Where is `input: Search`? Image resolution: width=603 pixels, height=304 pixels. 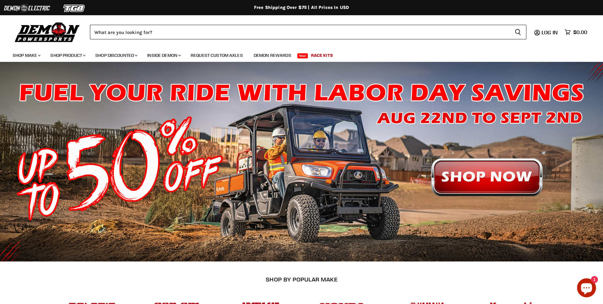
input: Search is located at coordinates (300, 32).